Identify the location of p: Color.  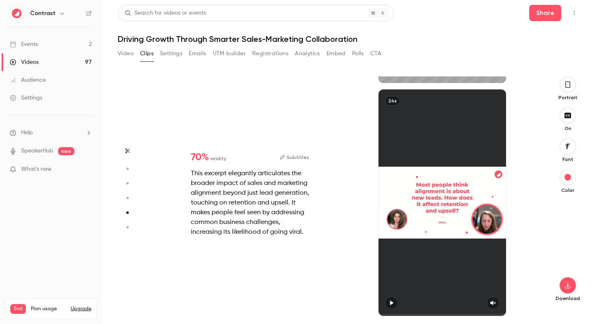
(568, 190).